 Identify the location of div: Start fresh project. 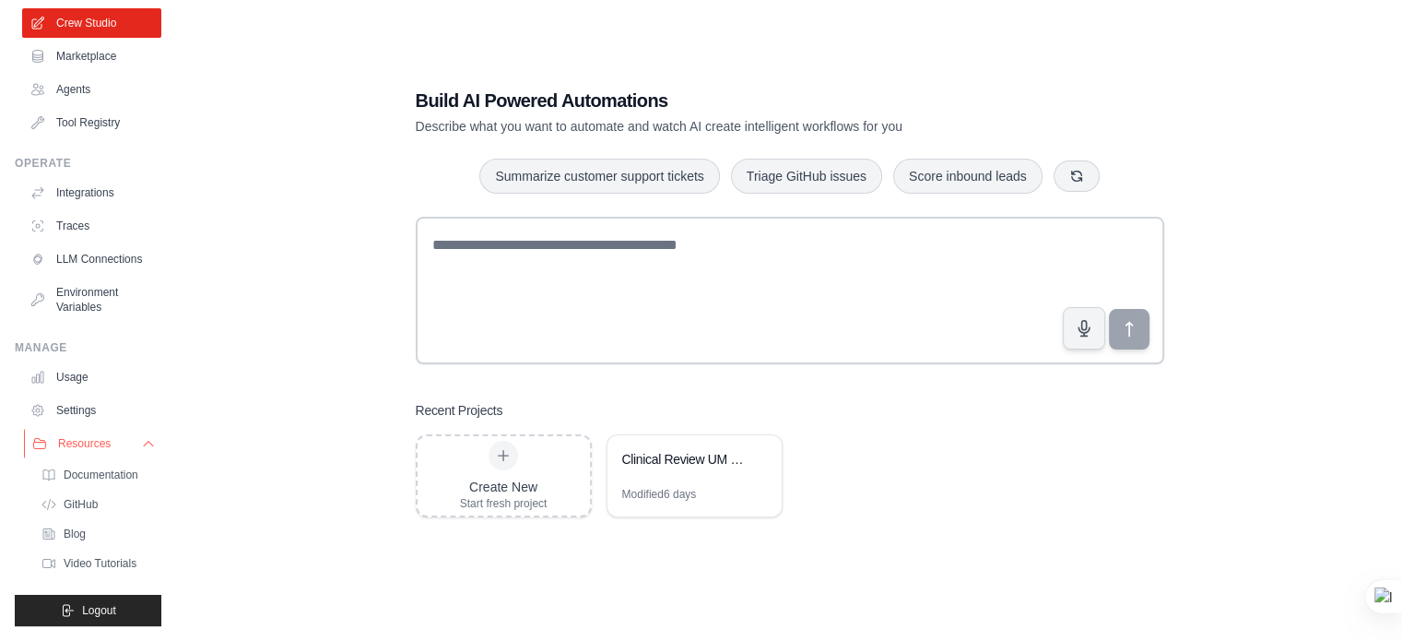
(503, 503).